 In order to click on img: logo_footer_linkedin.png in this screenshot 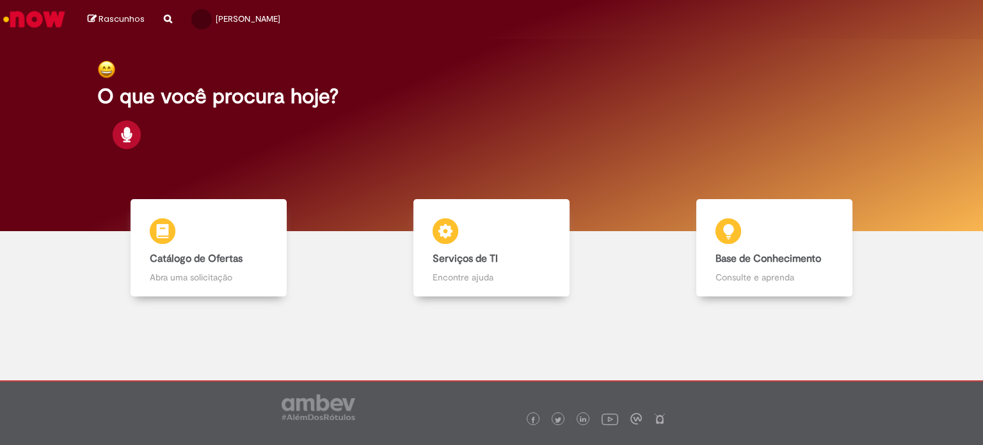, I will do `click(583, 420)`.